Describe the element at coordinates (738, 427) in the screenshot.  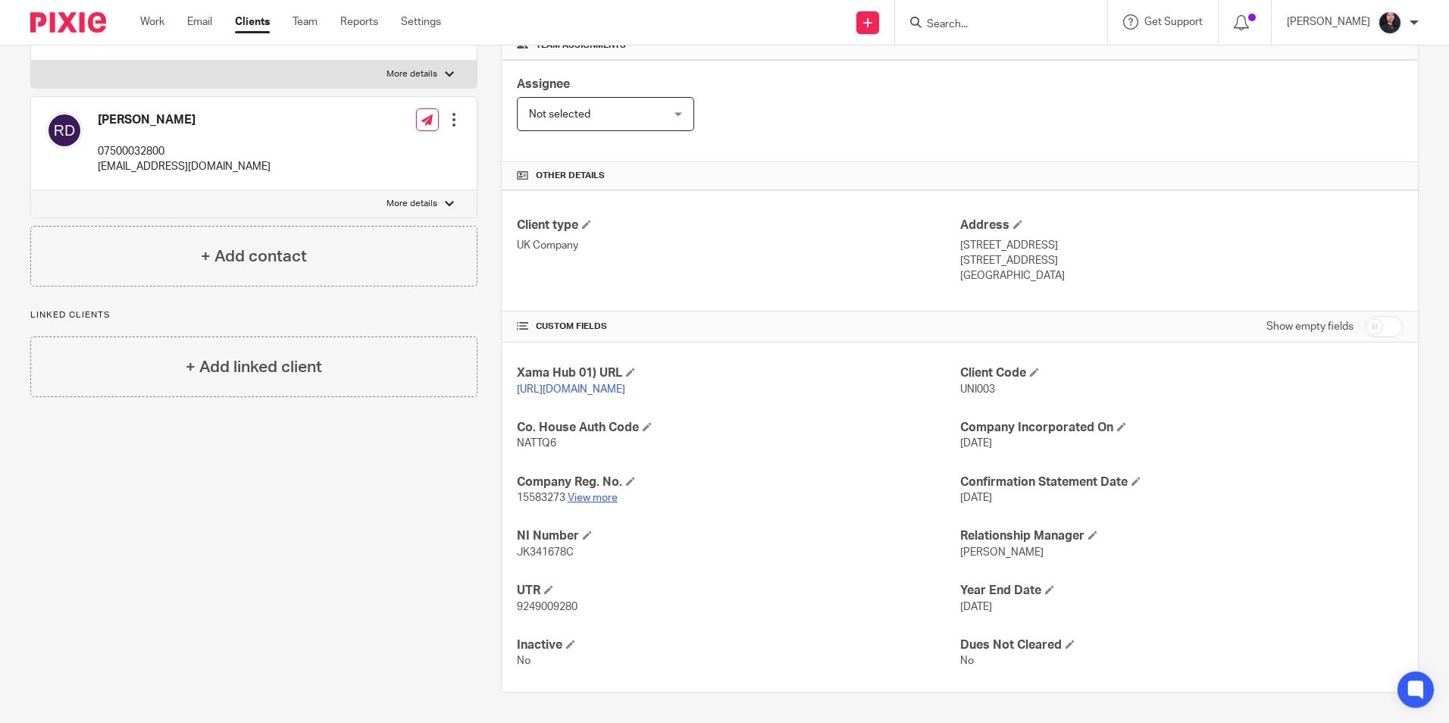
I see `h4: Co. House Auth Code` at that location.